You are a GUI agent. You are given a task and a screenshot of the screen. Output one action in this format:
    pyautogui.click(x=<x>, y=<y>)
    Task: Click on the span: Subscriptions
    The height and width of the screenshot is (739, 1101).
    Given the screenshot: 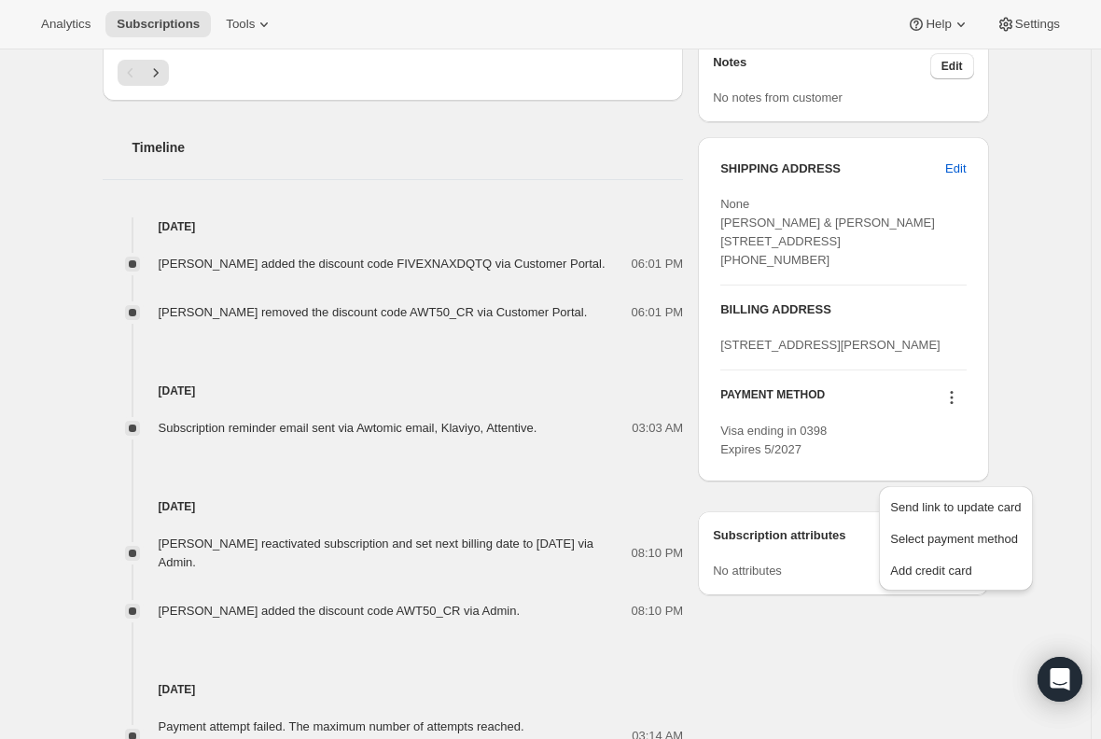 What is the action you would take?
    pyautogui.click(x=158, y=24)
    